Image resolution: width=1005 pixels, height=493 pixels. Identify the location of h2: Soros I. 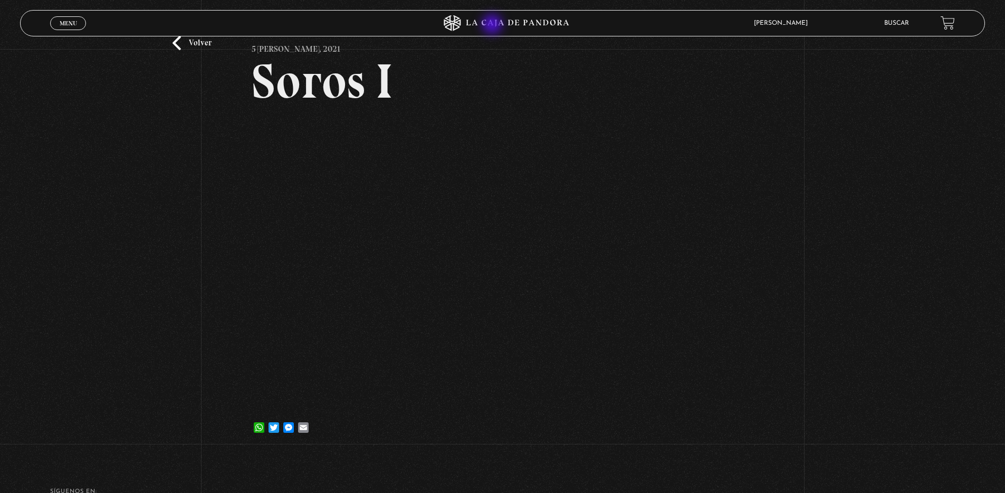
(502, 81).